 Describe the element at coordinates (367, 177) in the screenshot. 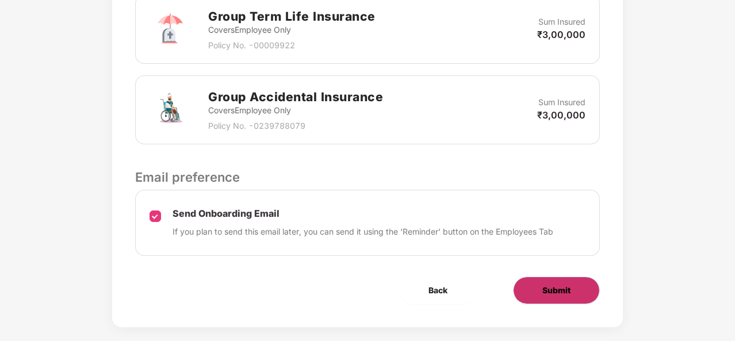

I see `p: Email preference` at that location.